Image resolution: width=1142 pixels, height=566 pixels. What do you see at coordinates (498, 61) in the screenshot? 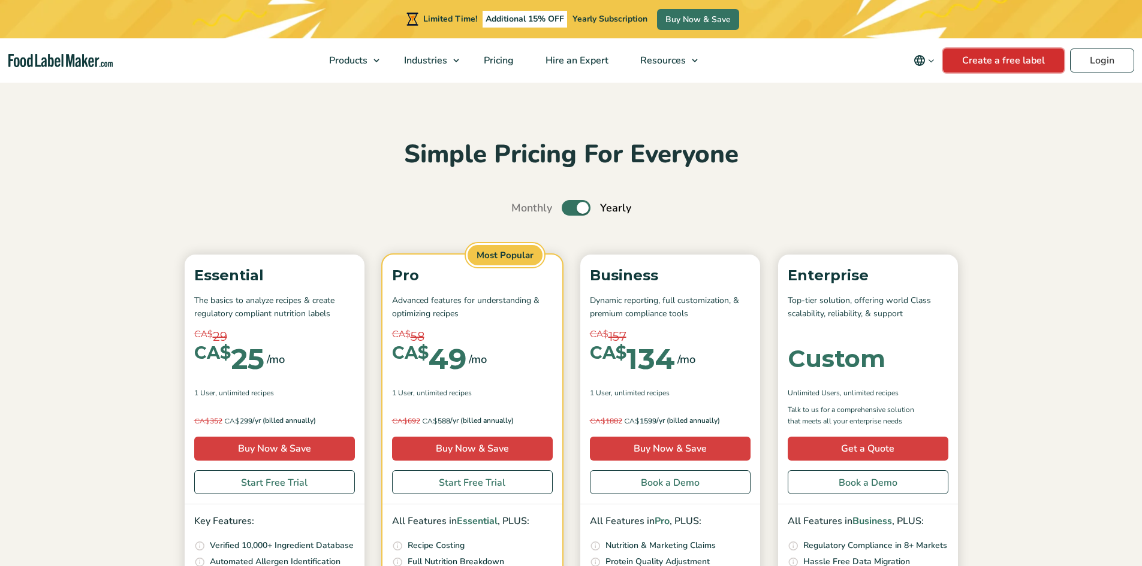
I see `a: Pricing` at bounding box center [498, 61].